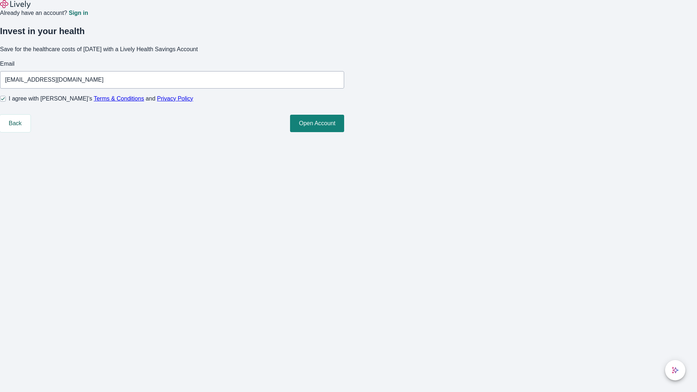 Image resolution: width=697 pixels, height=392 pixels. What do you see at coordinates (78, 13) in the screenshot?
I see `a: Sign in` at bounding box center [78, 13].